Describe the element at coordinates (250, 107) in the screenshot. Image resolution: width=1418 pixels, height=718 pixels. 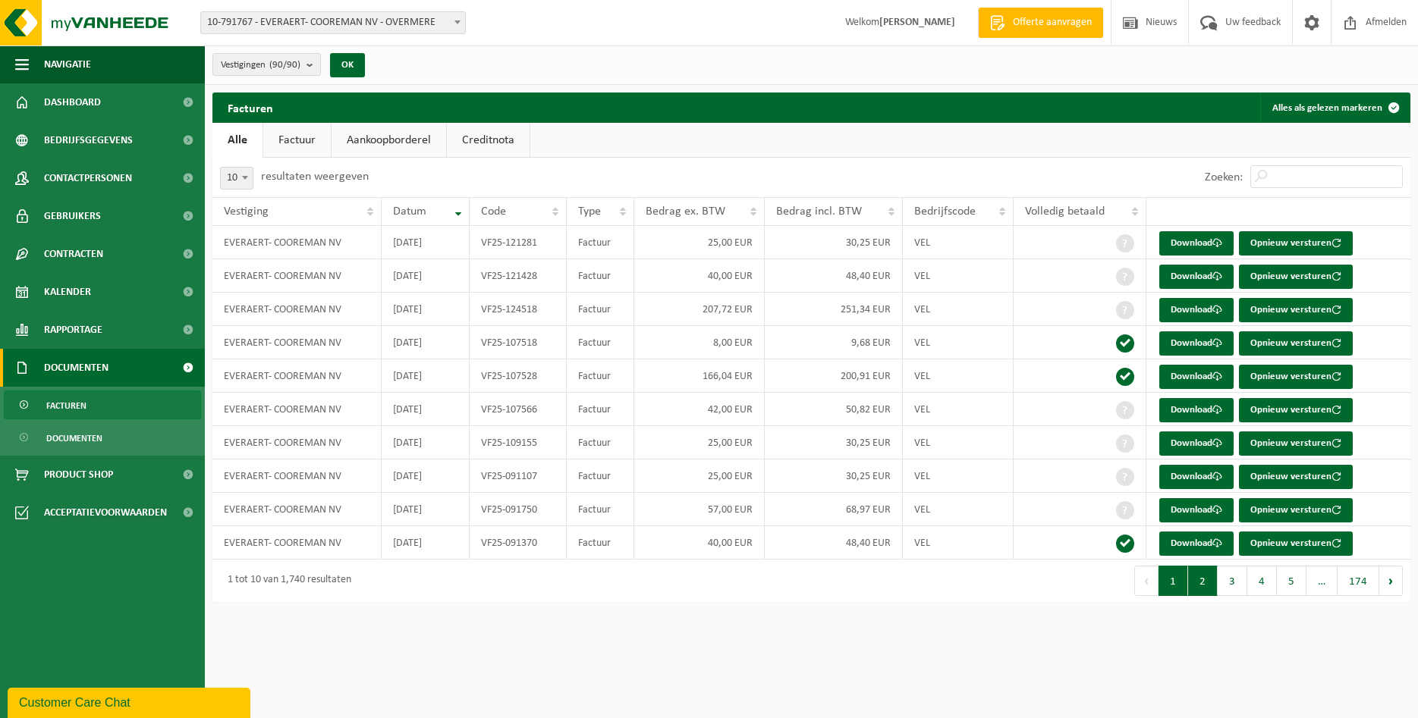
I see `h2: Facturen` at that location.